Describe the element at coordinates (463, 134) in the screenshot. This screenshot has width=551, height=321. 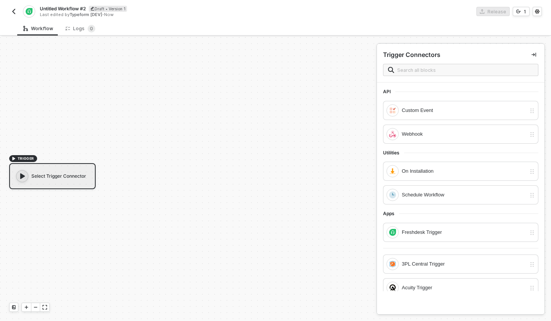
I see `div: Webhook` at that location.